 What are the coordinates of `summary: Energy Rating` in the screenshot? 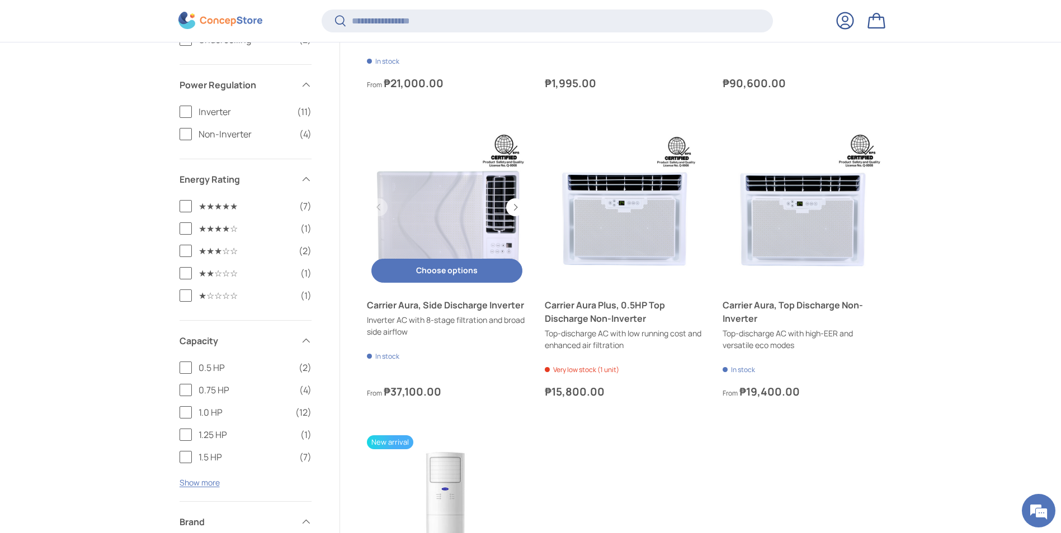 It's located at (245, 179).